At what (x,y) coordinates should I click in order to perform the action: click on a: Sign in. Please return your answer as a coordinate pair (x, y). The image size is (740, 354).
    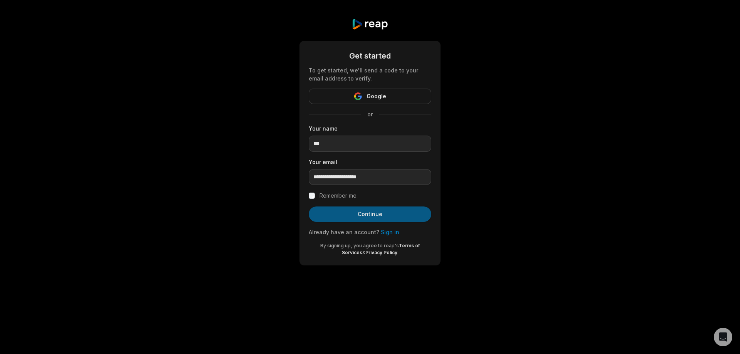
    Looking at the image, I should click on (390, 232).